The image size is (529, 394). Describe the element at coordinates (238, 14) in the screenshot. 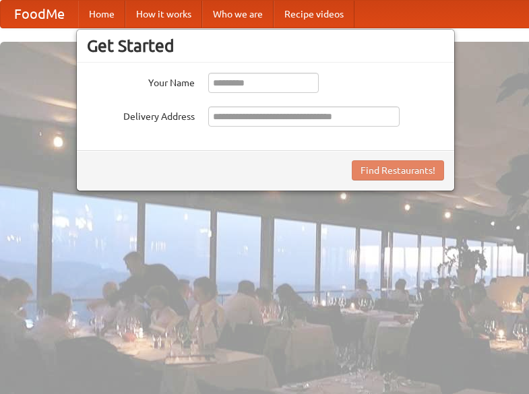

I see `a: Who we are` at that location.